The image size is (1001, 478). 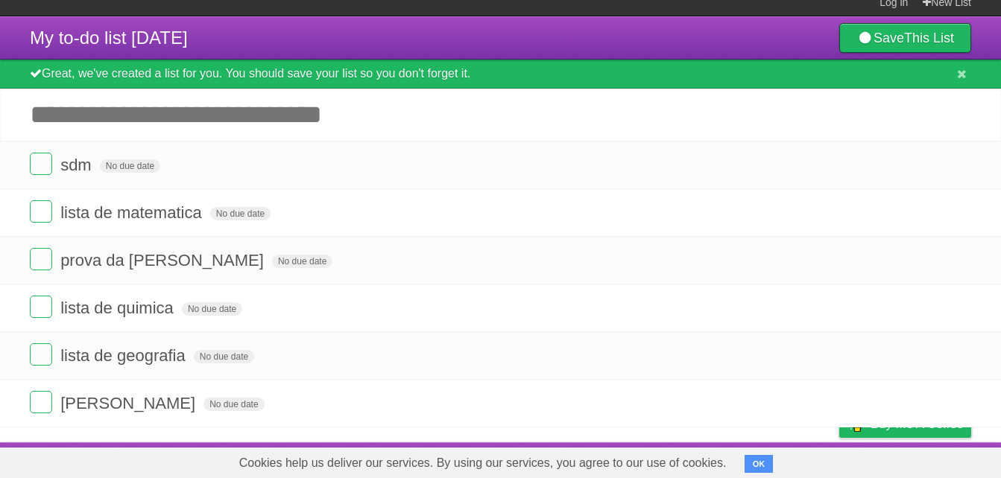 I want to click on span: sdm, so click(x=77, y=165).